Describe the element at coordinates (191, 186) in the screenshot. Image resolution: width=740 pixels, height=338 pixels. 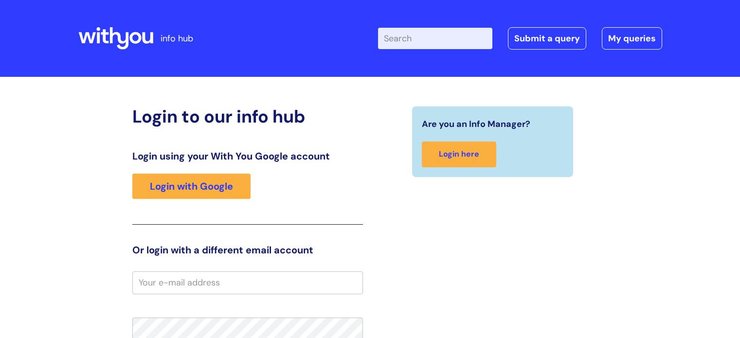
I see `a: Login with Google` at that location.